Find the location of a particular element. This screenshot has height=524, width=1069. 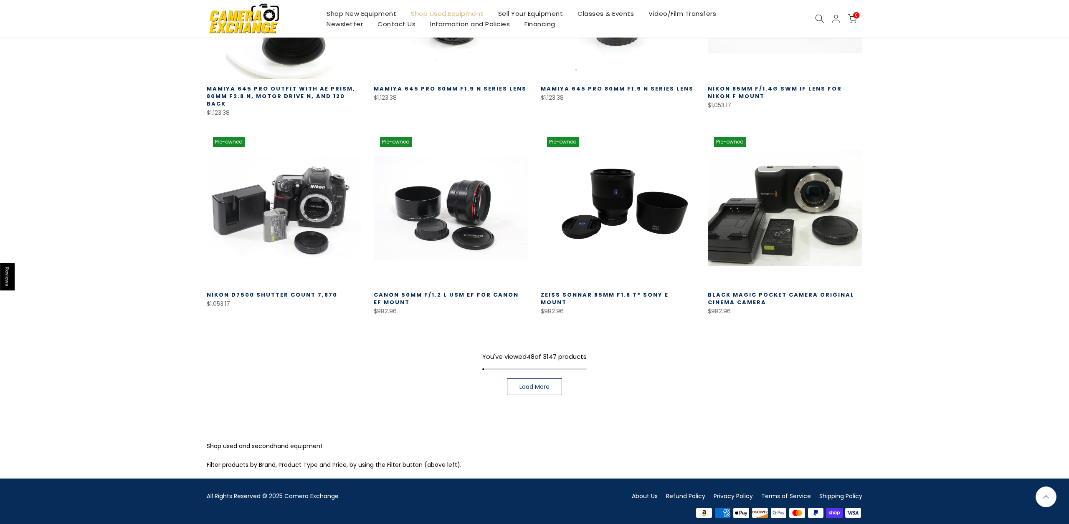

a: Information and Policies is located at coordinates (470, 24).